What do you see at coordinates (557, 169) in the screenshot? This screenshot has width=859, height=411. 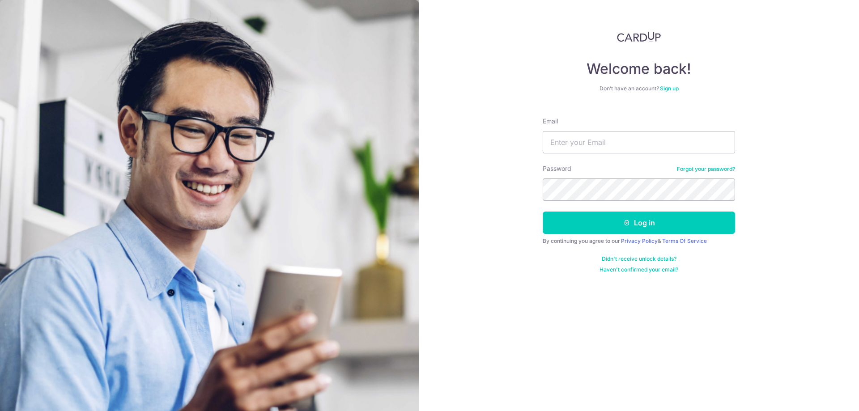 I see `label: Password` at bounding box center [557, 169].